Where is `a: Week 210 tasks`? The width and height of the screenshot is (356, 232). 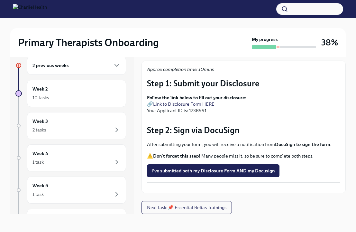 a: Week 210 tasks is located at coordinates (71, 93).